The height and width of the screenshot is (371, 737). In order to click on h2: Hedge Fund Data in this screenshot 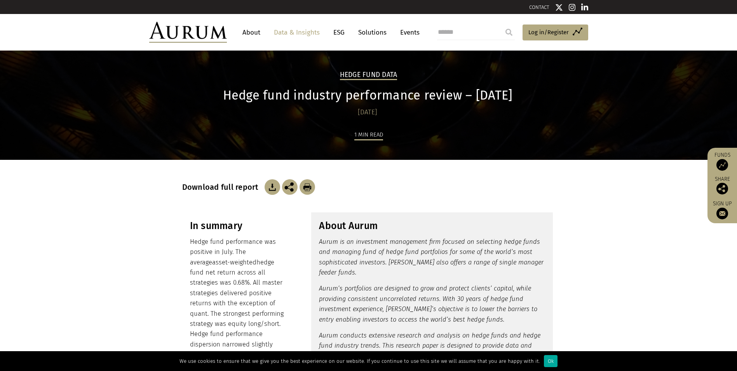, I will do `click(369, 75)`.